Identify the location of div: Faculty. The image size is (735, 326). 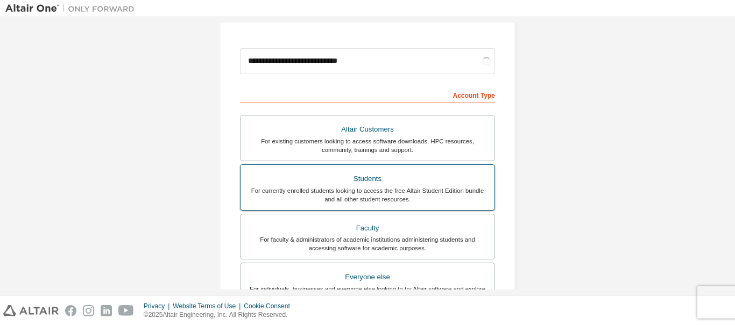
(367, 229).